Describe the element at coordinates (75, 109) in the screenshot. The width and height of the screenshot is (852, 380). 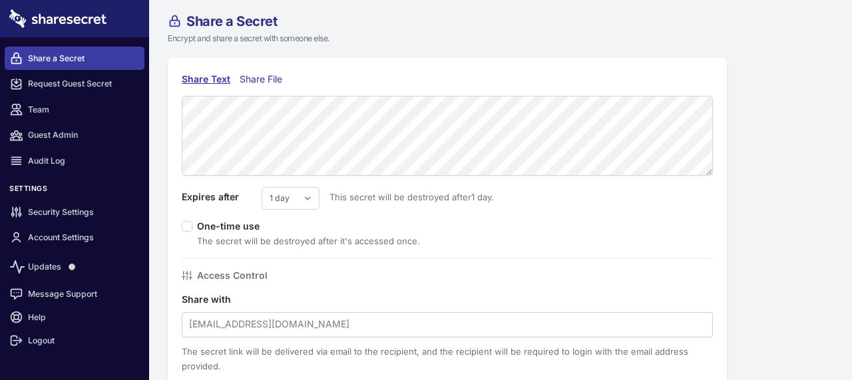
I see `a: Team` at that location.